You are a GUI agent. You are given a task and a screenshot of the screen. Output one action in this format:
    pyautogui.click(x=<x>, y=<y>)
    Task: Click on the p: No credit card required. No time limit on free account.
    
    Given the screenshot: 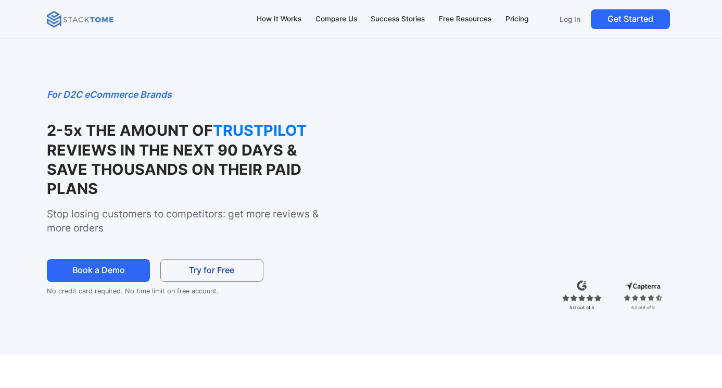 What is the action you would take?
    pyautogui.click(x=161, y=291)
    